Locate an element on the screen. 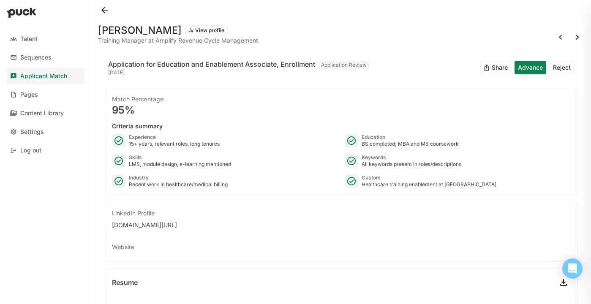 Image resolution: width=591 pixels, height=304 pixels. a: Talent is located at coordinates (46, 39).